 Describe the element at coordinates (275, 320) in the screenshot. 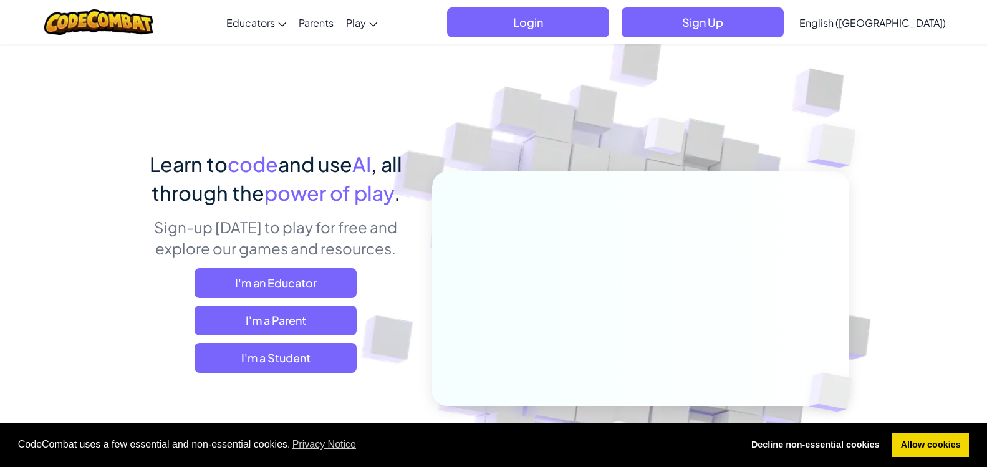

I see `a: I'm a Parent` at that location.